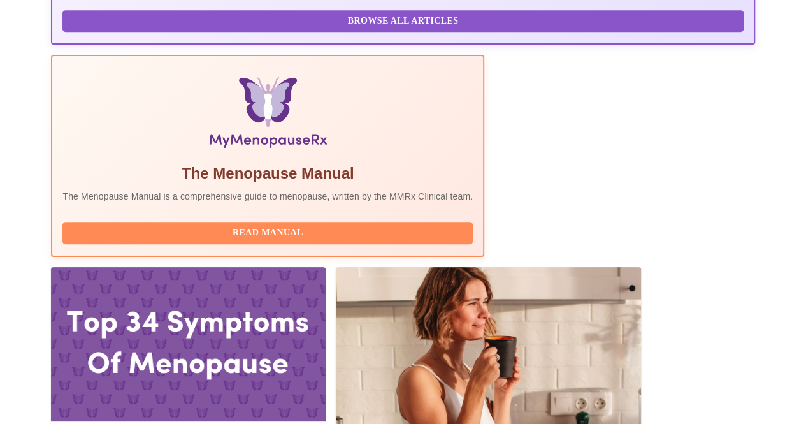  I want to click on button: Browse All Articles, so click(403, 21).